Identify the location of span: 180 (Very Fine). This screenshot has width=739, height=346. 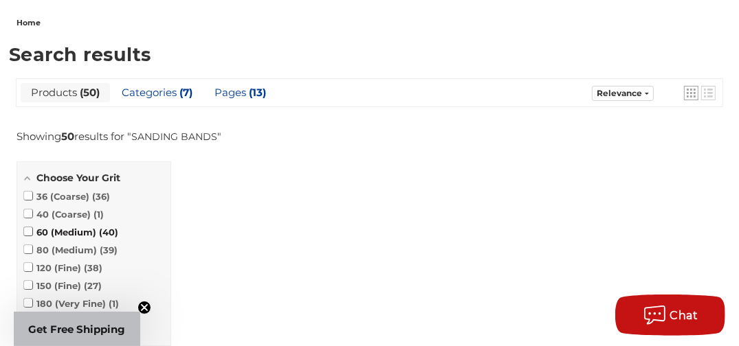
(71, 304).